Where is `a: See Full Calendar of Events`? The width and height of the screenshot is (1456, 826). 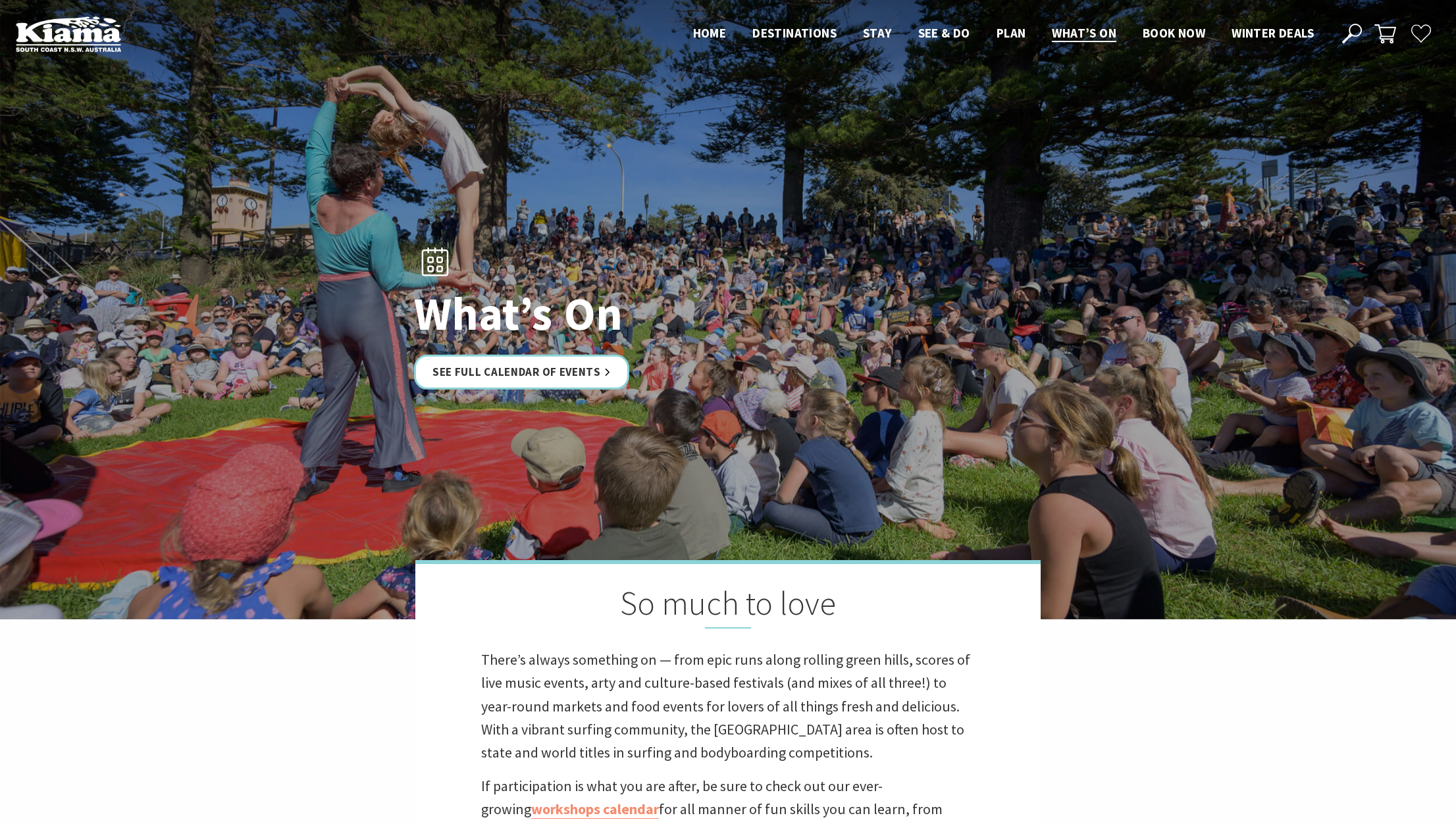
a: See Full Calendar of Events is located at coordinates (521, 372).